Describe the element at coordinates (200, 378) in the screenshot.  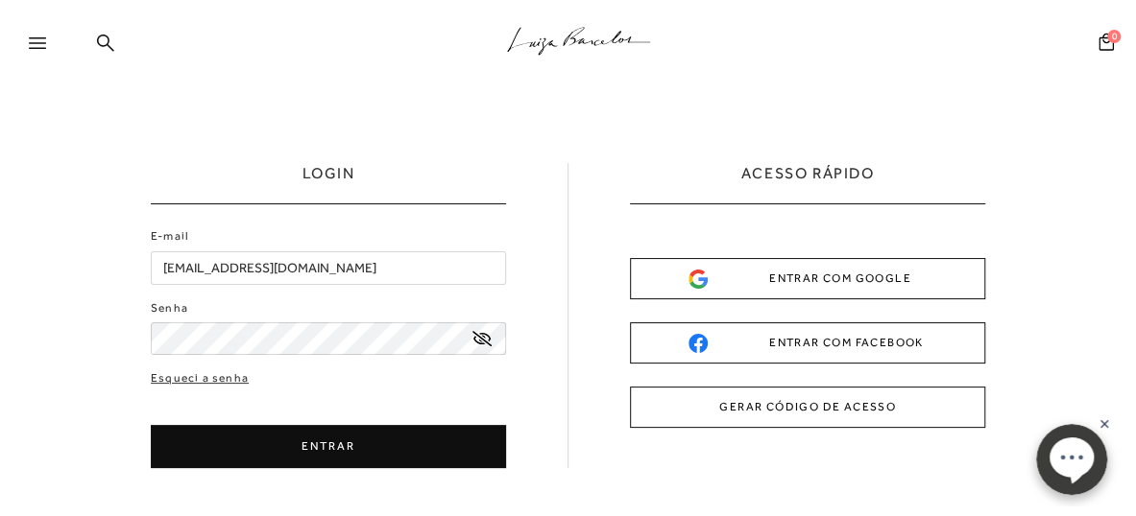
I see `a: Esqueci a senha` at that location.